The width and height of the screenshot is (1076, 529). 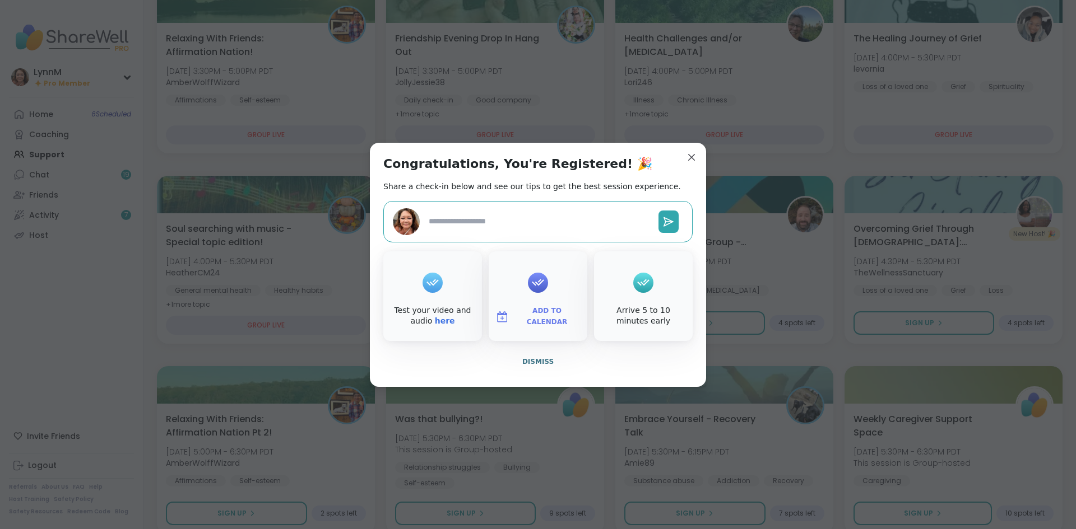 What do you see at coordinates (445, 321) in the screenshot?
I see `a: here` at bounding box center [445, 321].